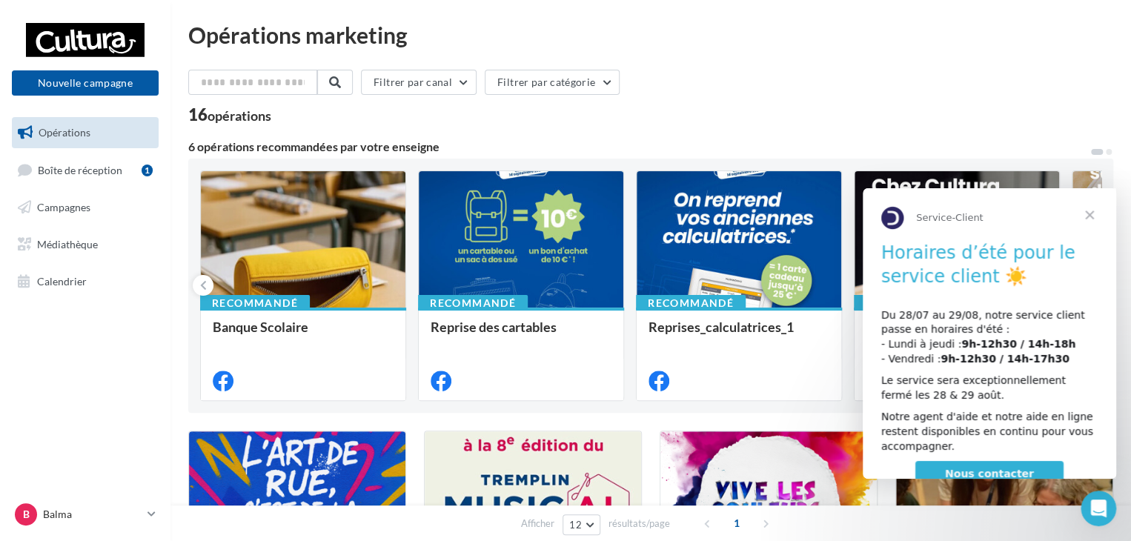 This screenshot has width=1131, height=541. I want to click on b: 9h-12h30 / 14h-18h, so click(156, 156).